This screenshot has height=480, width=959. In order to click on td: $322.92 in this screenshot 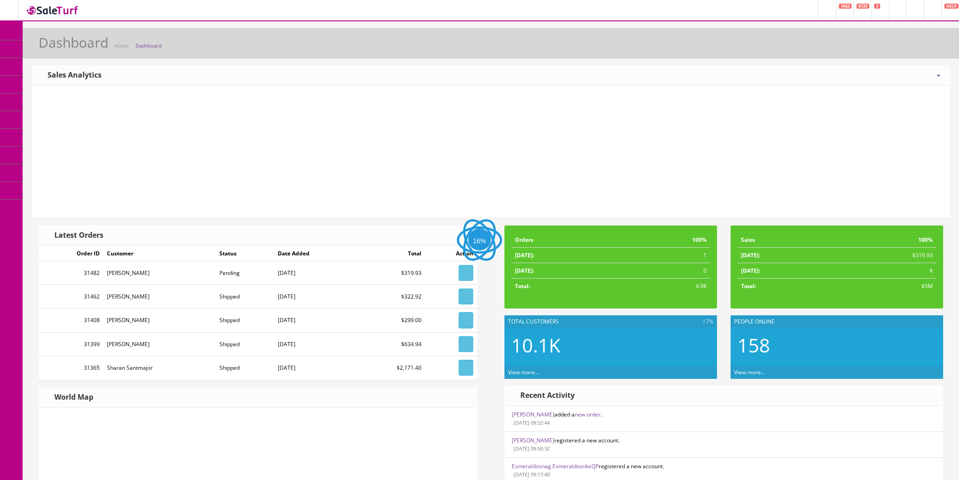, I will do `click(391, 296)`.